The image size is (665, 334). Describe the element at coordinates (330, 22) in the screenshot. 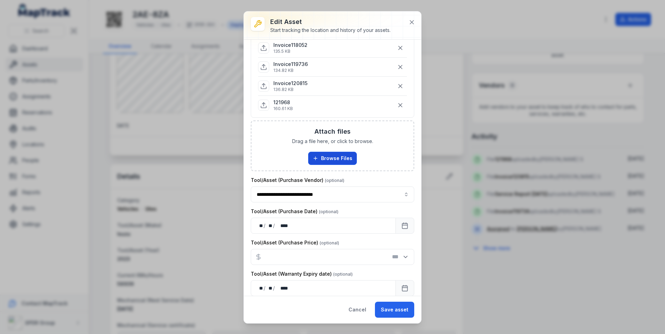

I see `h3: Edit asset` at that location.